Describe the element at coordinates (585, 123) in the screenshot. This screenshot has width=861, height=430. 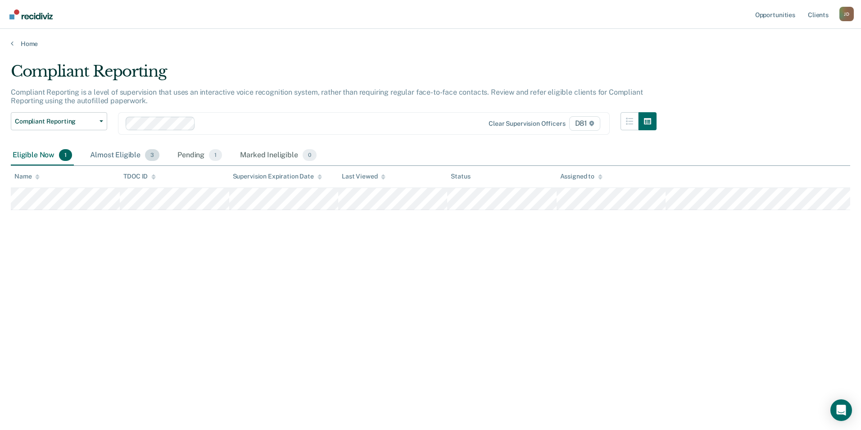
I see `span: D81` at that location.